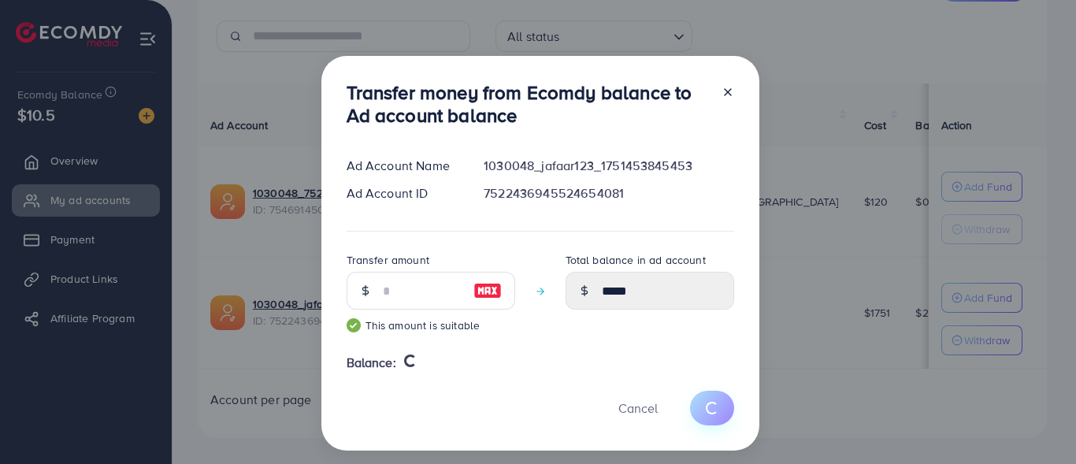 Image resolution: width=1076 pixels, height=464 pixels. I want to click on small: This amount is suitable, so click(431, 325).